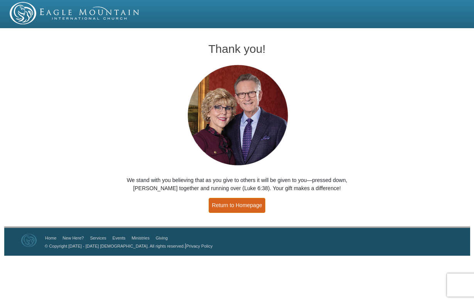 The height and width of the screenshot is (302, 474). Describe the element at coordinates (29, 240) in the screenshot. I see `img: Eagle Mountain International Church` at that location.